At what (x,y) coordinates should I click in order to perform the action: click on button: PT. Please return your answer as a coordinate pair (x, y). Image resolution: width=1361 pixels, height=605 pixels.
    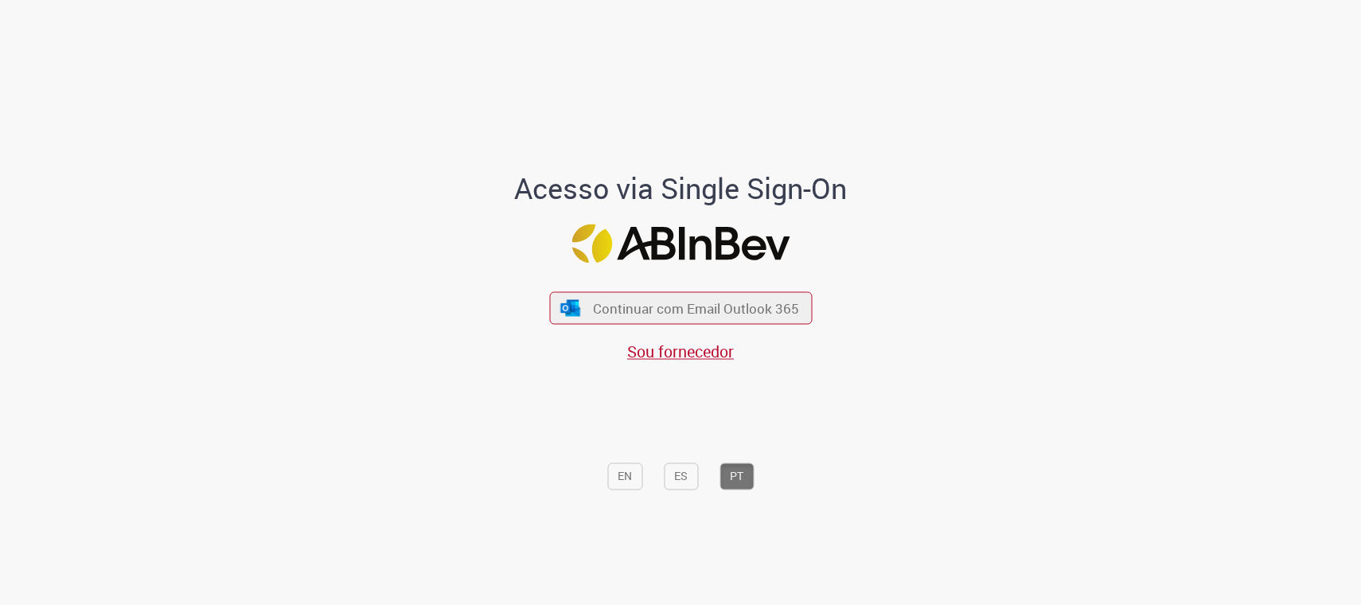
    Looking at the image, I should click on (736, 477).